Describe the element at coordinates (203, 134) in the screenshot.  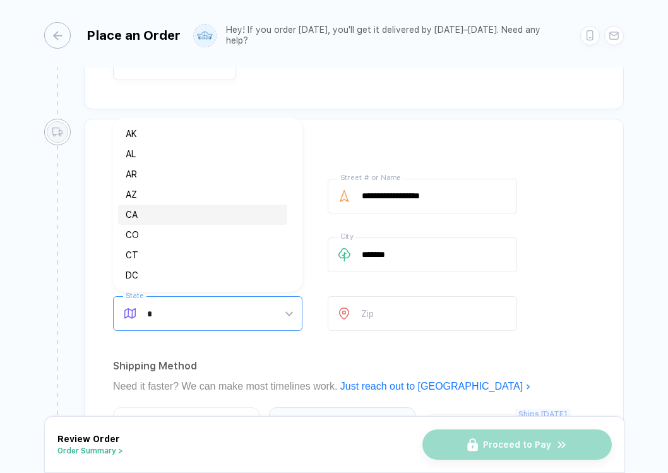
I see `div: AK` at that location.